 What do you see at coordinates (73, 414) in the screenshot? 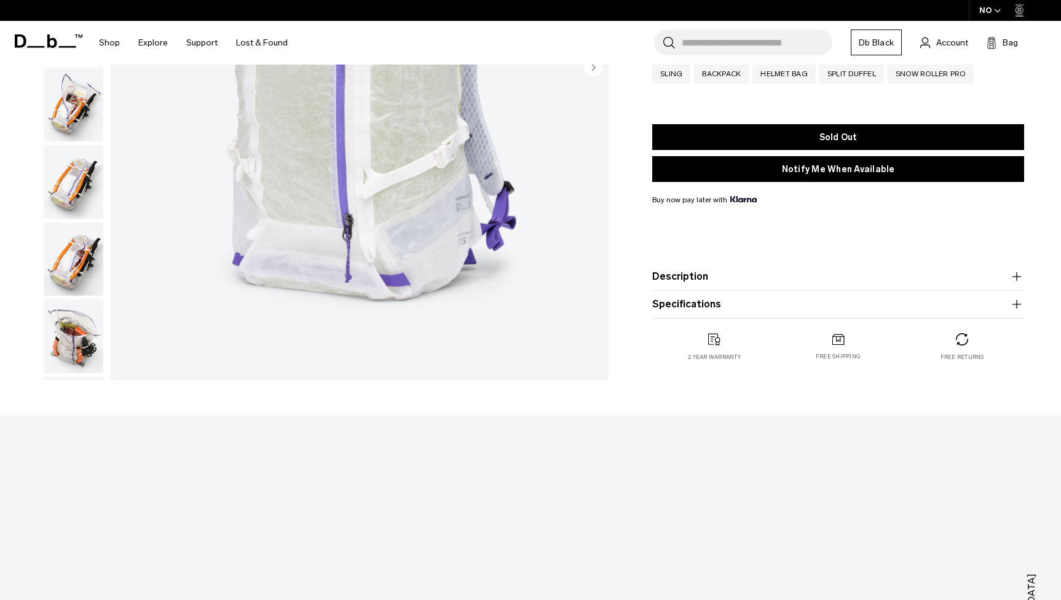
I see `button: Weigh_Lighter_Backpack_25L_8.png` at bounding box center [73, 414].